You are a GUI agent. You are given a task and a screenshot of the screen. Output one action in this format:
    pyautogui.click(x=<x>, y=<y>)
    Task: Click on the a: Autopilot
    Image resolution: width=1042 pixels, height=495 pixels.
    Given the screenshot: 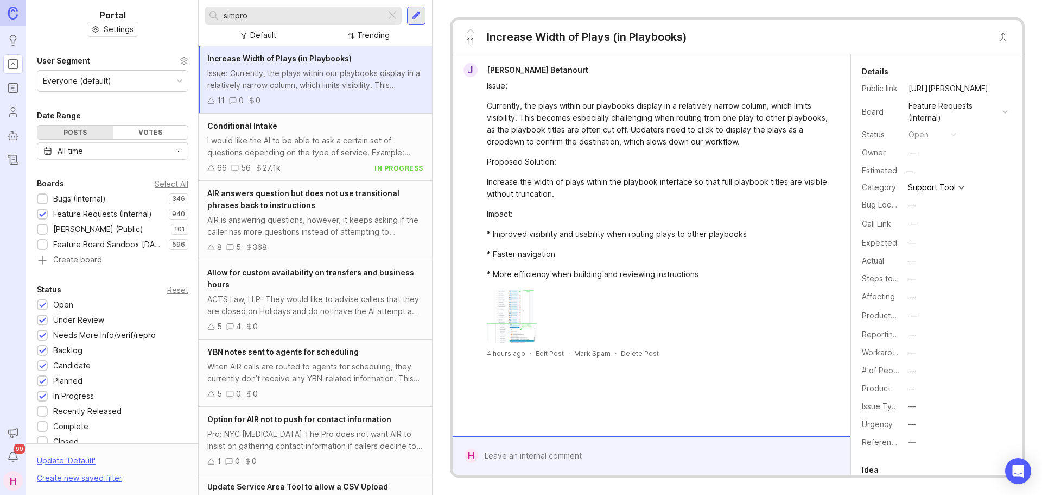 What is the action you would take?
    pyautogui.click(x=13, y=136)
    